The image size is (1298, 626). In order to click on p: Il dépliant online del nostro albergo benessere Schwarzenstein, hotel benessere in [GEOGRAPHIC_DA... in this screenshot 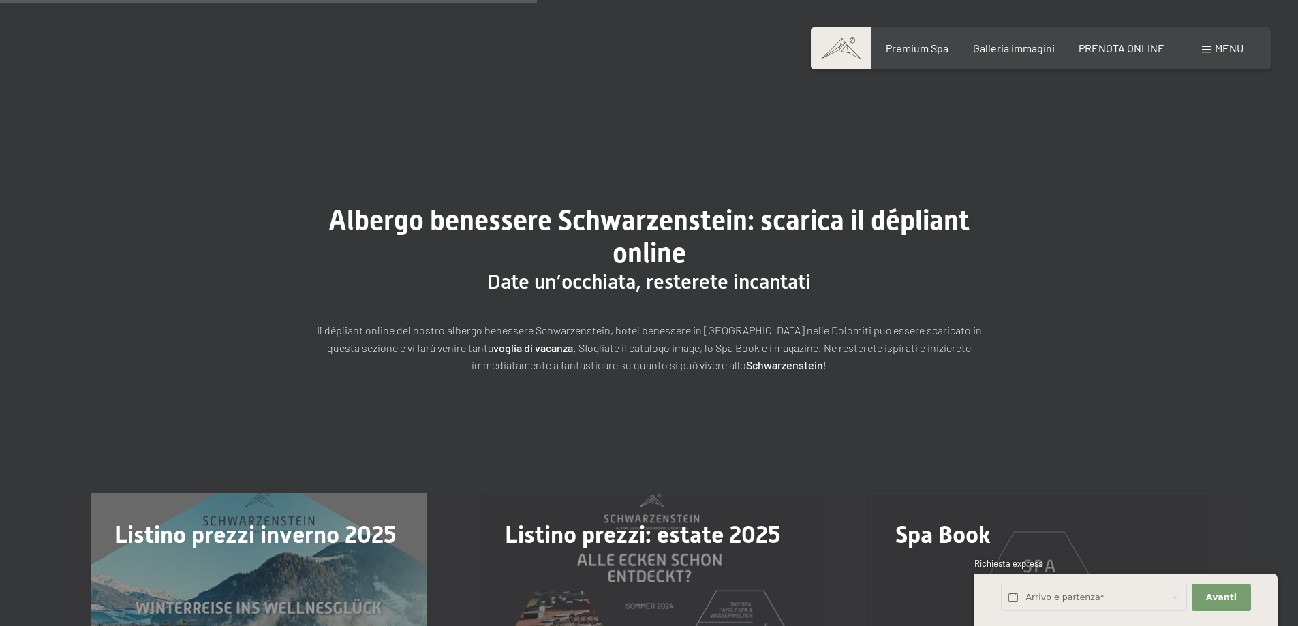, I will do `click(649, 348)`.